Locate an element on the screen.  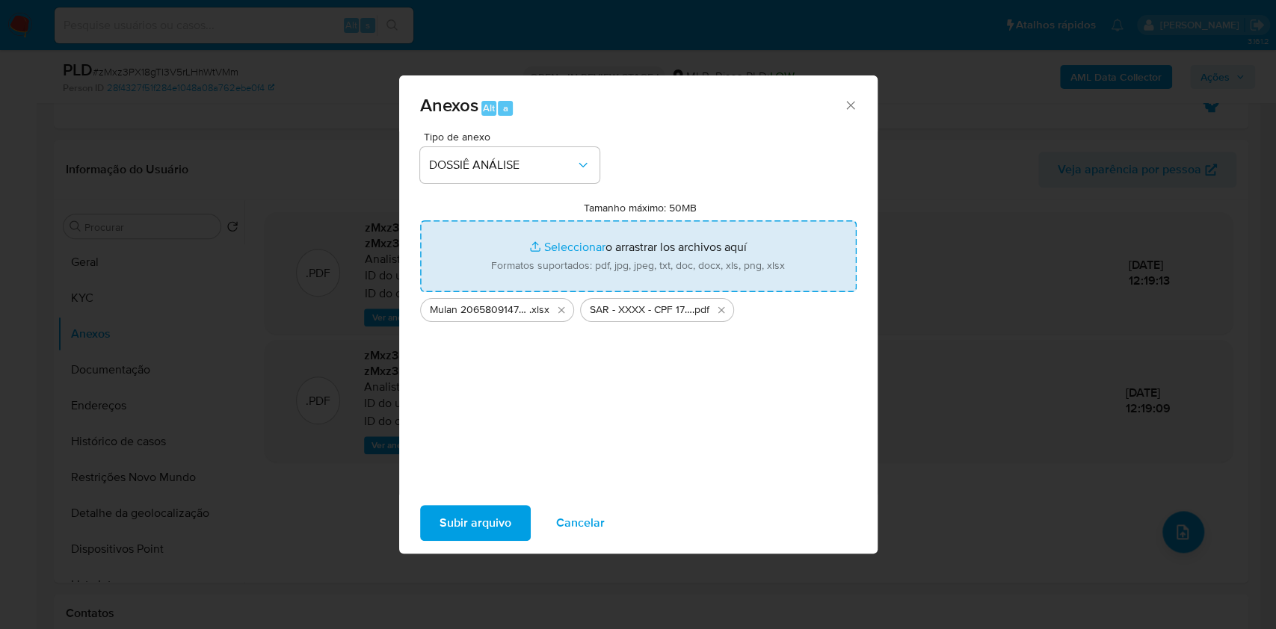
span: Anexos is located at coordinates (449, 105).